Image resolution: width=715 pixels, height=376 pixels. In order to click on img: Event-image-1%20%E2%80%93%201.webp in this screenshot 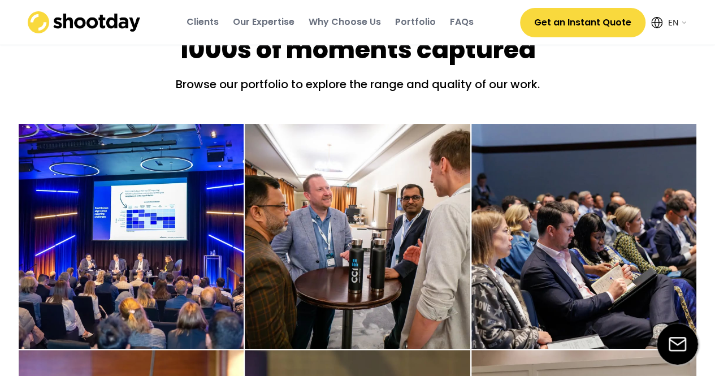, I will do `click(584, 236)`.